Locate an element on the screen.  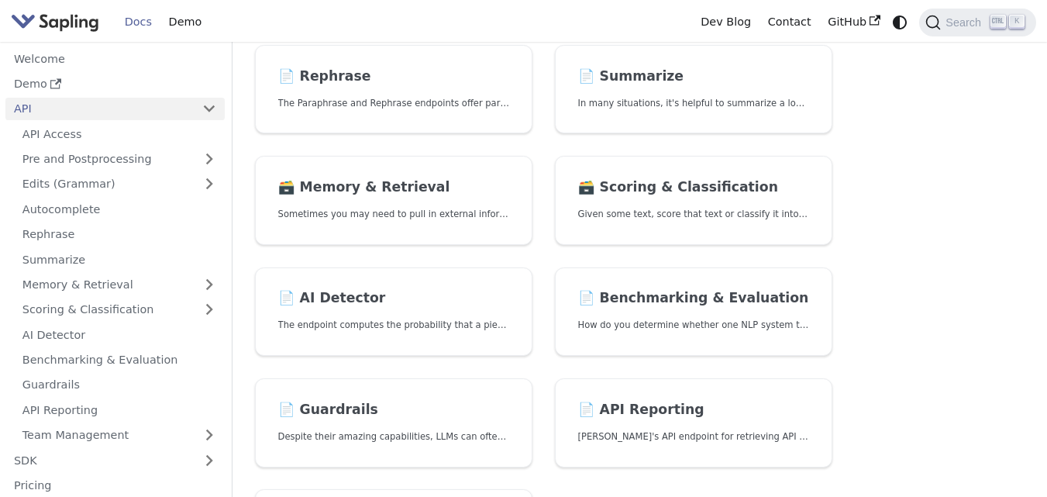
a: 📄️ Benchmarking & EvaluationHow do you determine whether one NLP system that suggests edits is located at coordinates (693, 311).